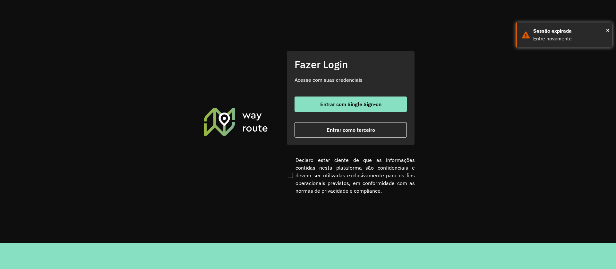 Image resolution: width=616 pixels, height=269 pixels. What do you see at coordinates (351, 80) in the screenshot?
I see `p: Acesse com suas credenciais` at bounding box center [351, 80].